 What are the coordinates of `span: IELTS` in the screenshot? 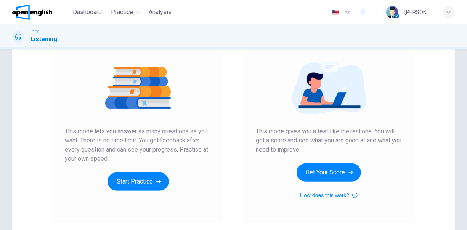 It's located at (35, 32).